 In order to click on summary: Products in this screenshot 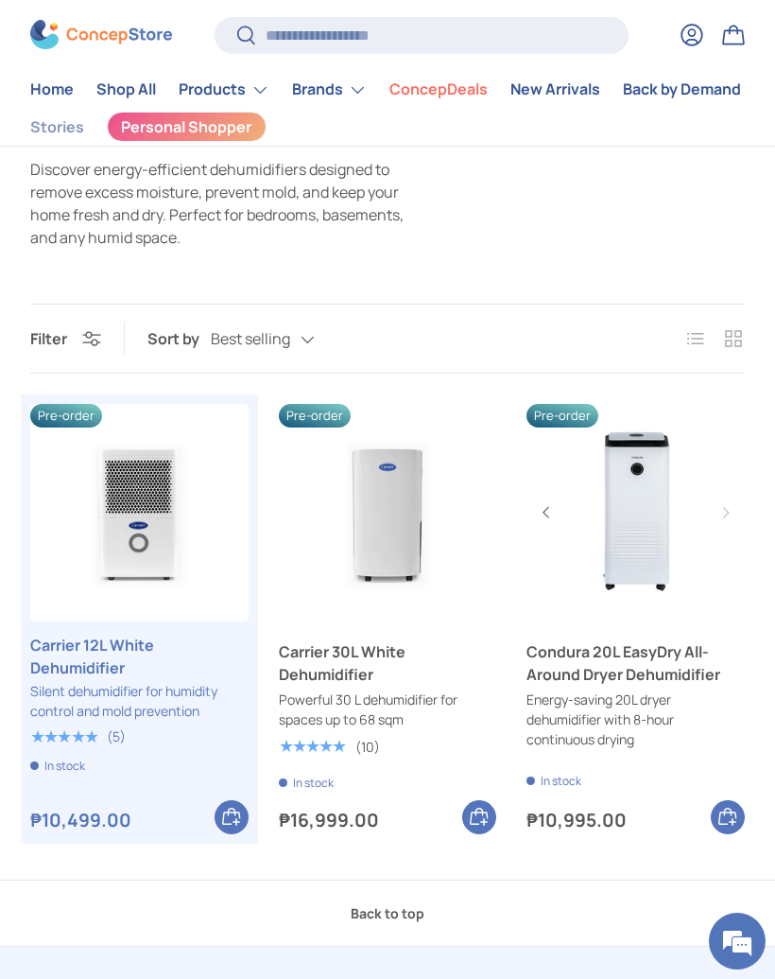, I will do `click(224, 90)`.